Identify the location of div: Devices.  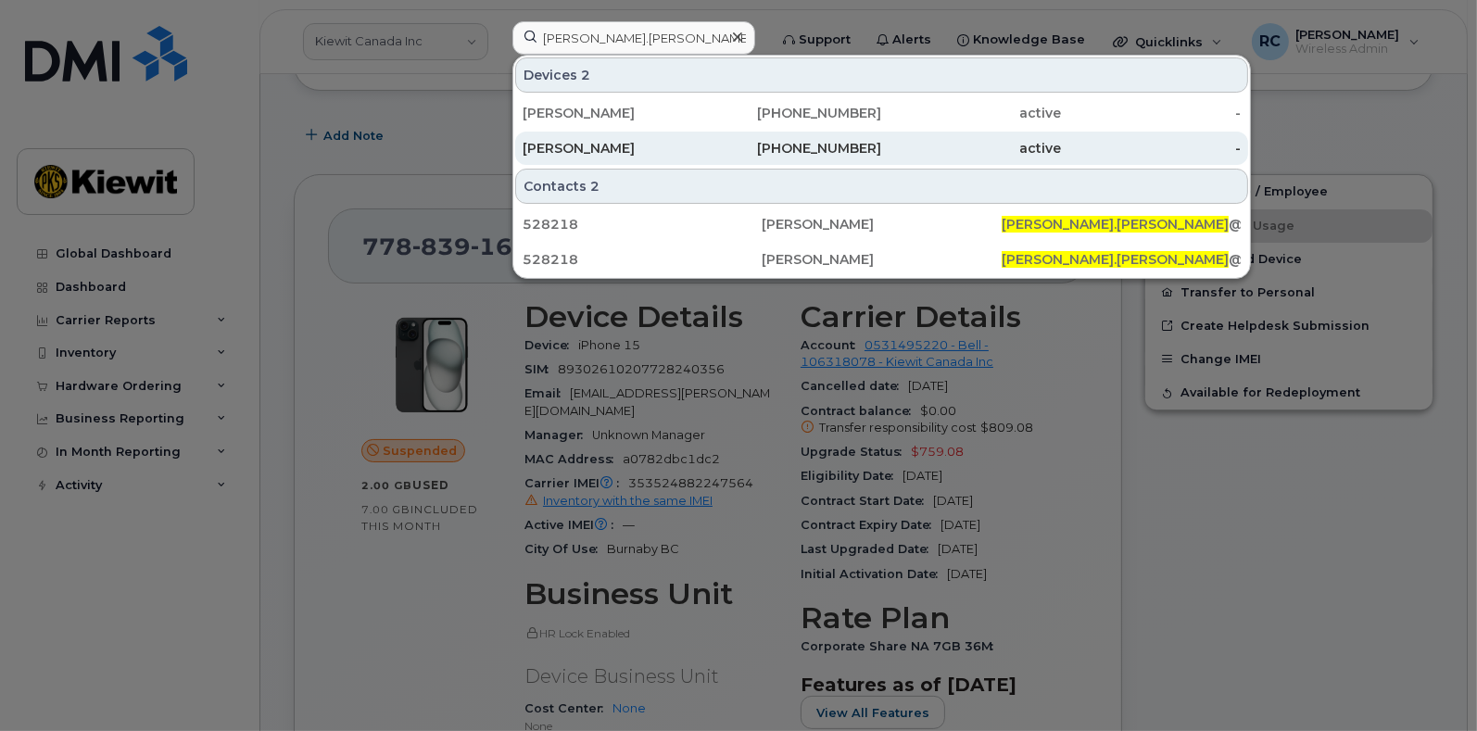
(881, 75).